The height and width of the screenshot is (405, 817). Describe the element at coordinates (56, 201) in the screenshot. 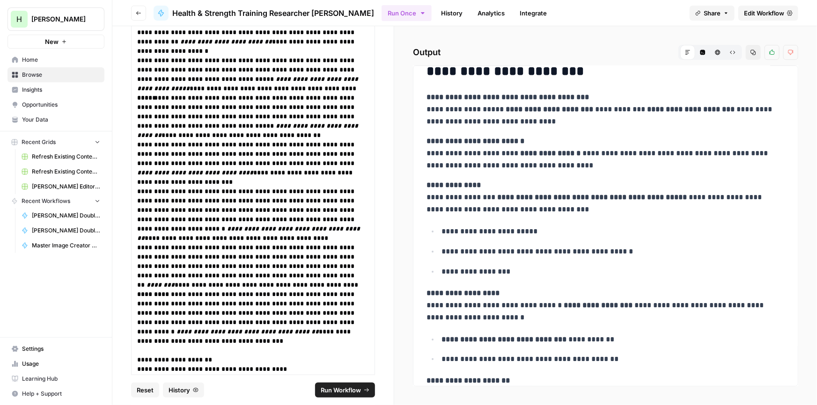

I see `button: Recent Workflows` at that location.